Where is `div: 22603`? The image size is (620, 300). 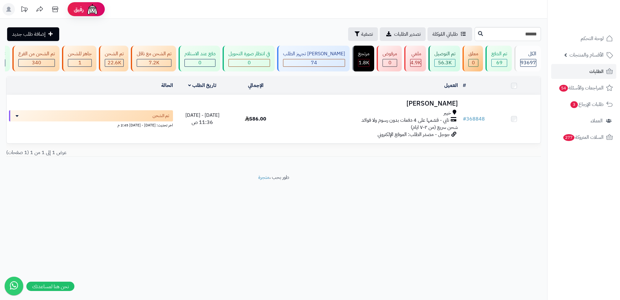 div: 22603 is located at coordinates (114, 63).